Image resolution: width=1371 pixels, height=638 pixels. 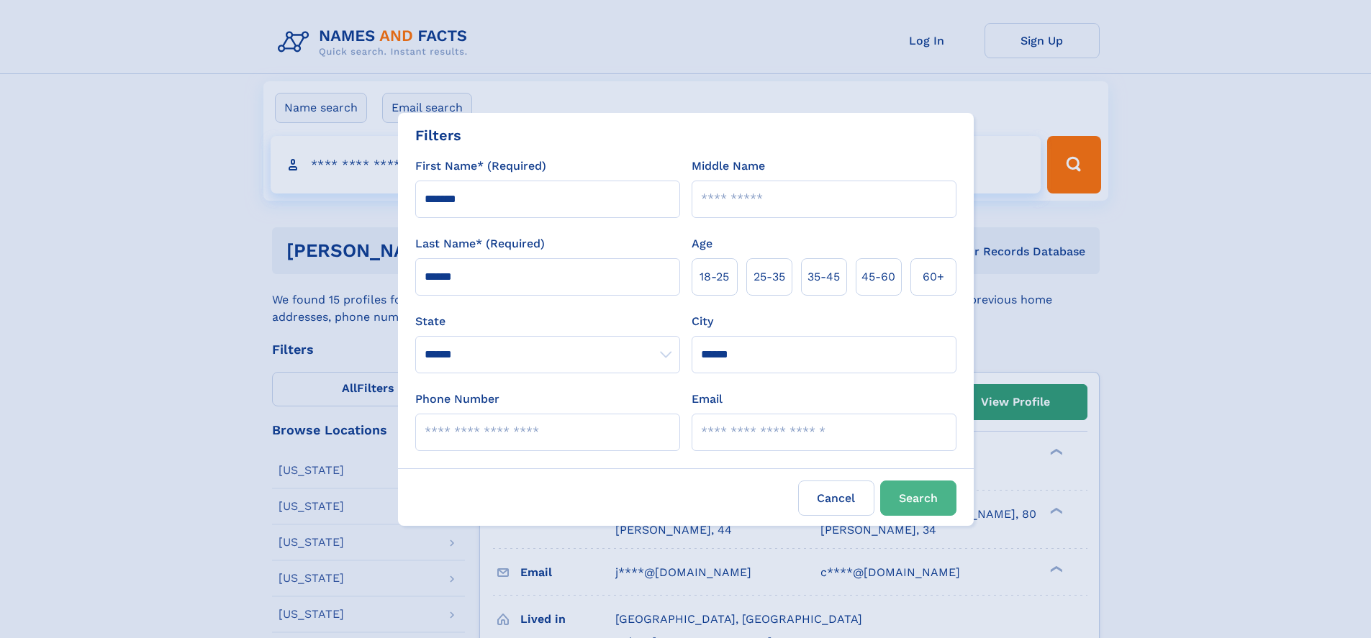 I want to click on button: Search, so click(x=918, y=498).